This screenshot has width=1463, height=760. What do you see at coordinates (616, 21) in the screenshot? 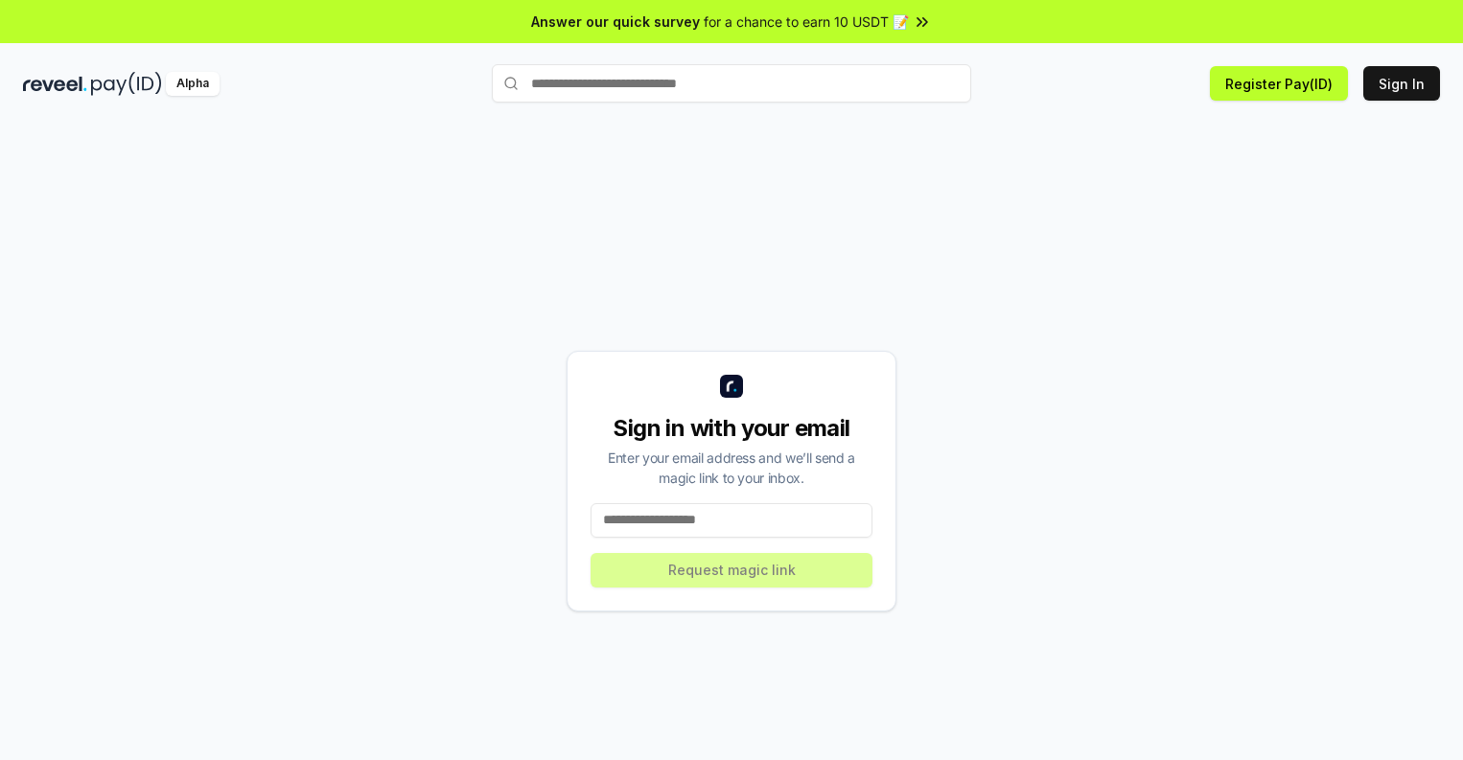
I see `span: Answer our quick survey` at bounding box center [616, 21].